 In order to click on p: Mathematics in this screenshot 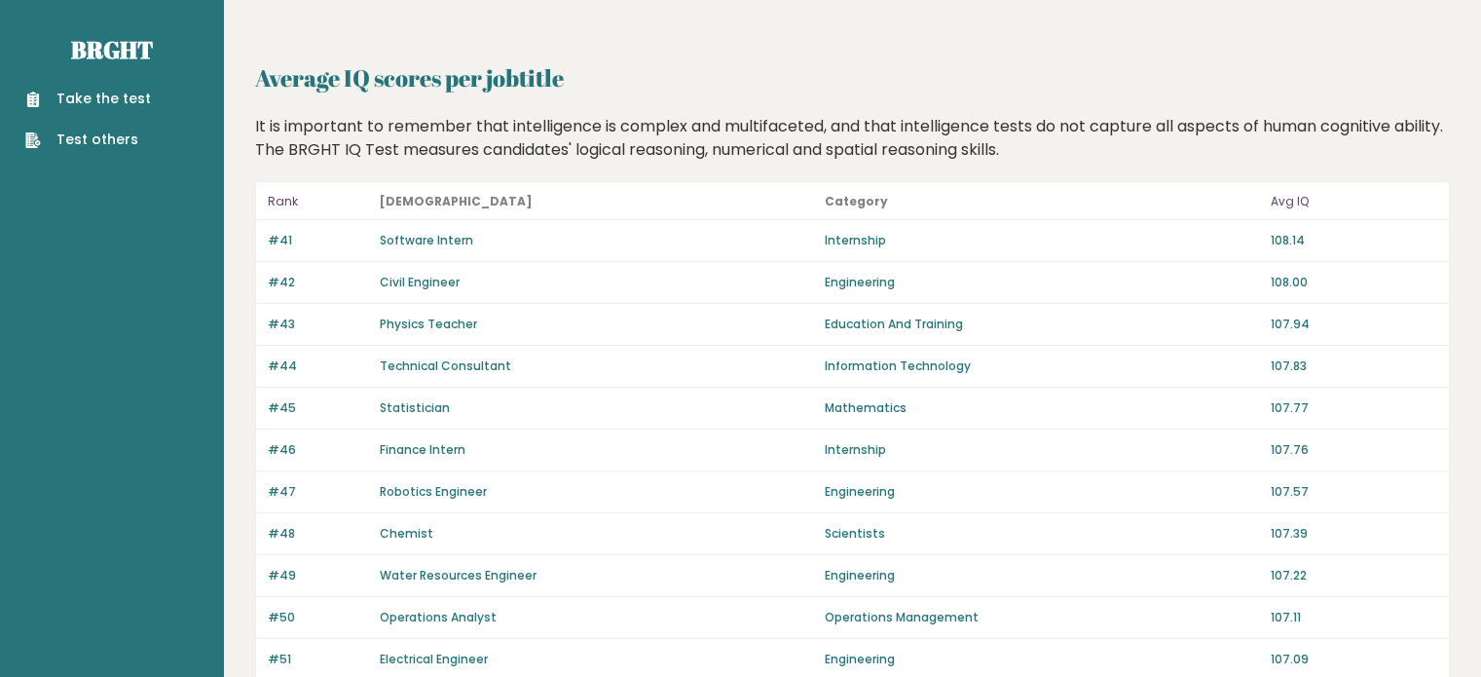, I will do `click(1041, 408)`.